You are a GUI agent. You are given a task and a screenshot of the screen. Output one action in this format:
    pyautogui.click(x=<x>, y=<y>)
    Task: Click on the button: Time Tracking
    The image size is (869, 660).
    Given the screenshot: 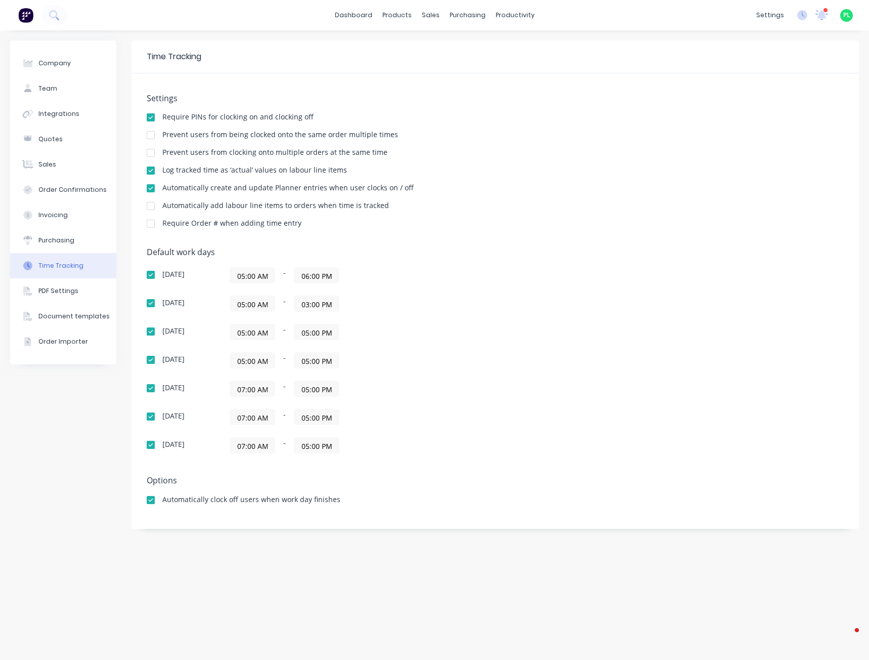 What is the action you would take?
    pyautogui.click(x=63, y=266)
    